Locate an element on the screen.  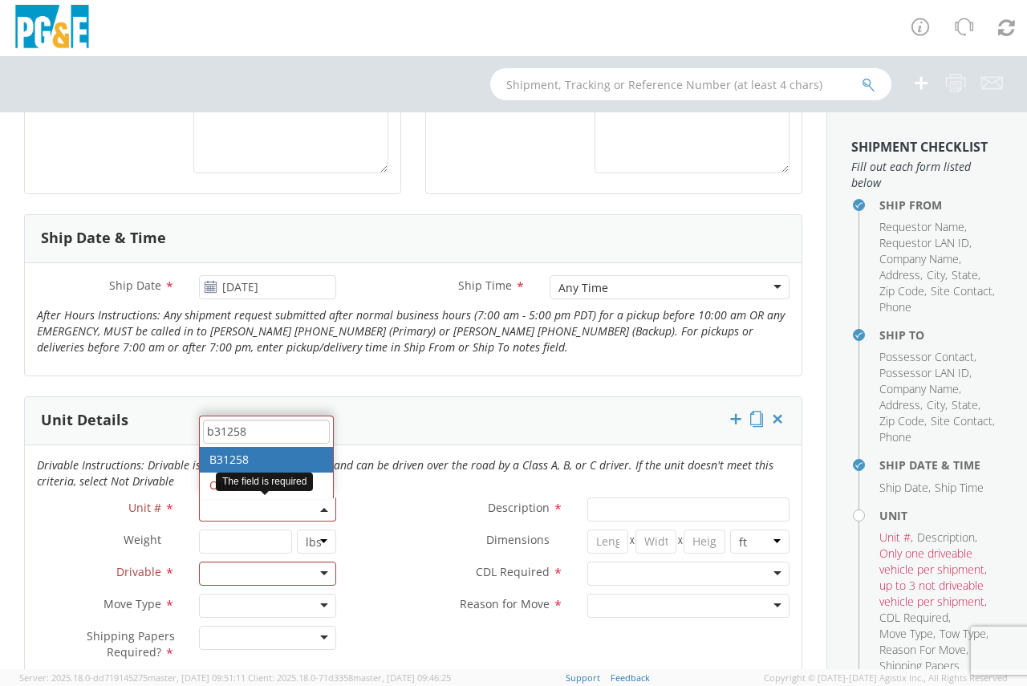
span: Possessor LAN ID is located at coordinates (925, 372).